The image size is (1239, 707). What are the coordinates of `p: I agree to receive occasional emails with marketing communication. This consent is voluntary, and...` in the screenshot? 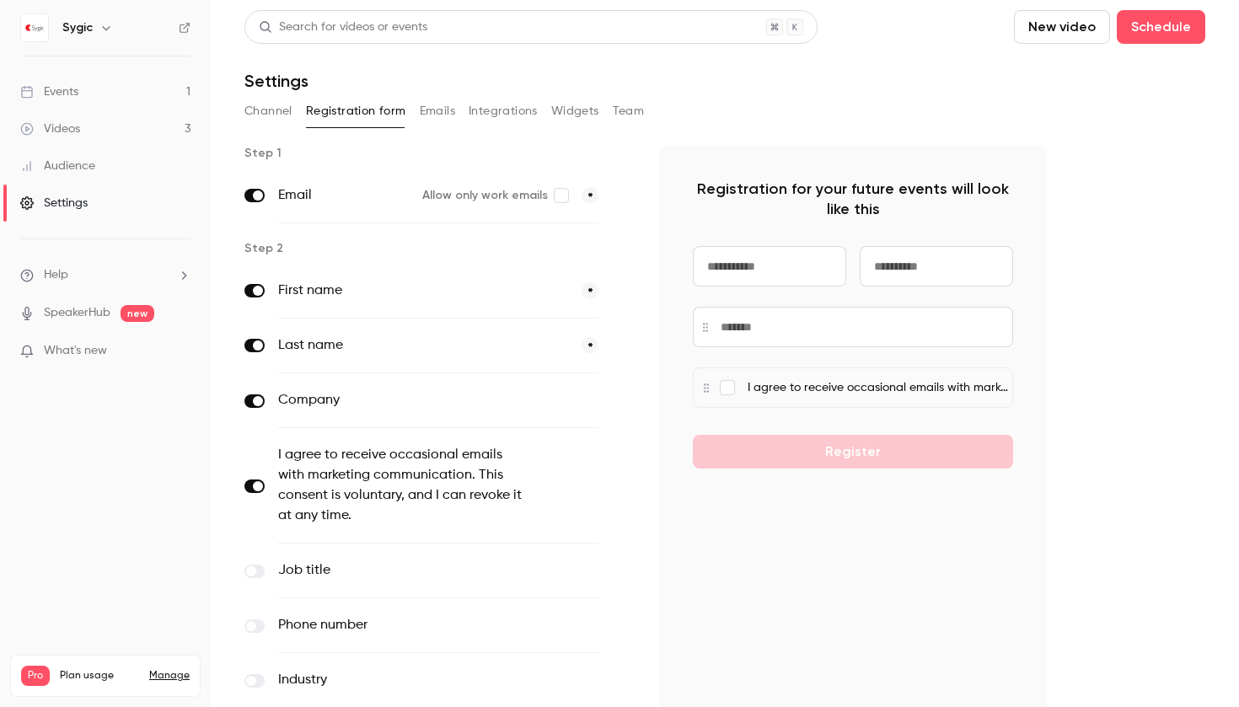 It's located at (880, 388).